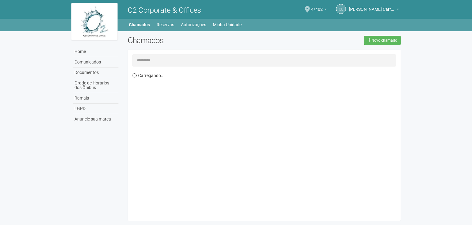 This screenshot has height=225, width=472. I want to click on a: Chamados, so click(139, 25).